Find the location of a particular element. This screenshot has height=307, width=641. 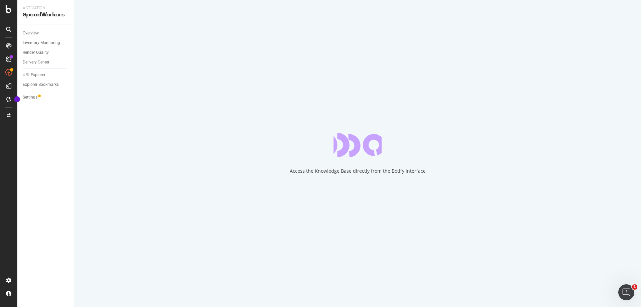

div: Inventory Monitoring is located at coordinates (41, 43).